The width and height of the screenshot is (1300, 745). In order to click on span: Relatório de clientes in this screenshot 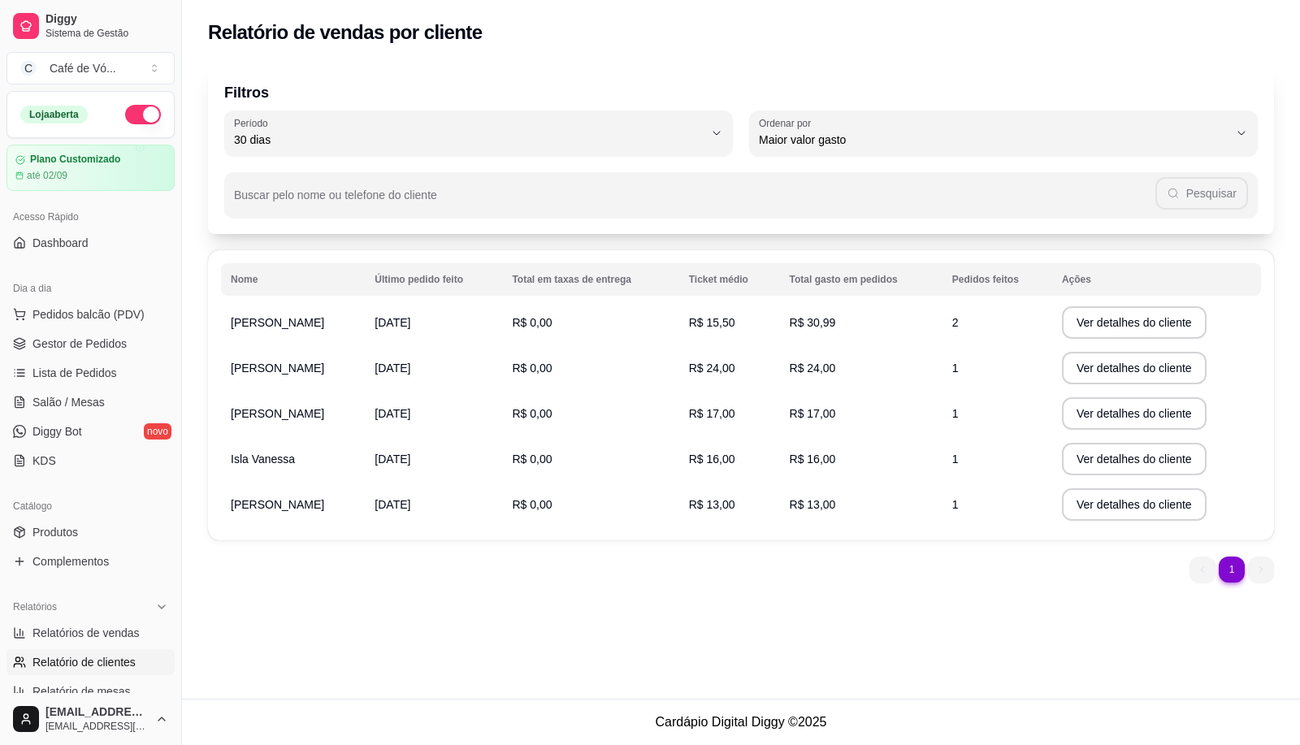, I will do `click(84, 662)`.